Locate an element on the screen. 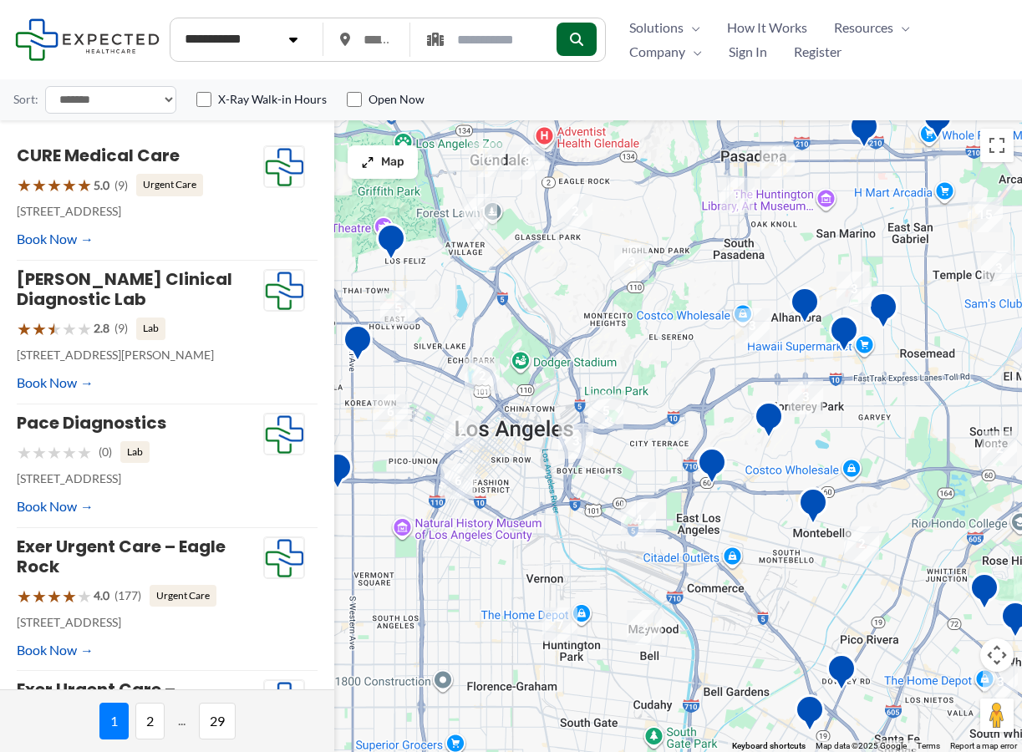 This screenshot has height=752, width=1022. a: Exer Urgent Care – Eagle Rock is located at coordinates (121, 556).